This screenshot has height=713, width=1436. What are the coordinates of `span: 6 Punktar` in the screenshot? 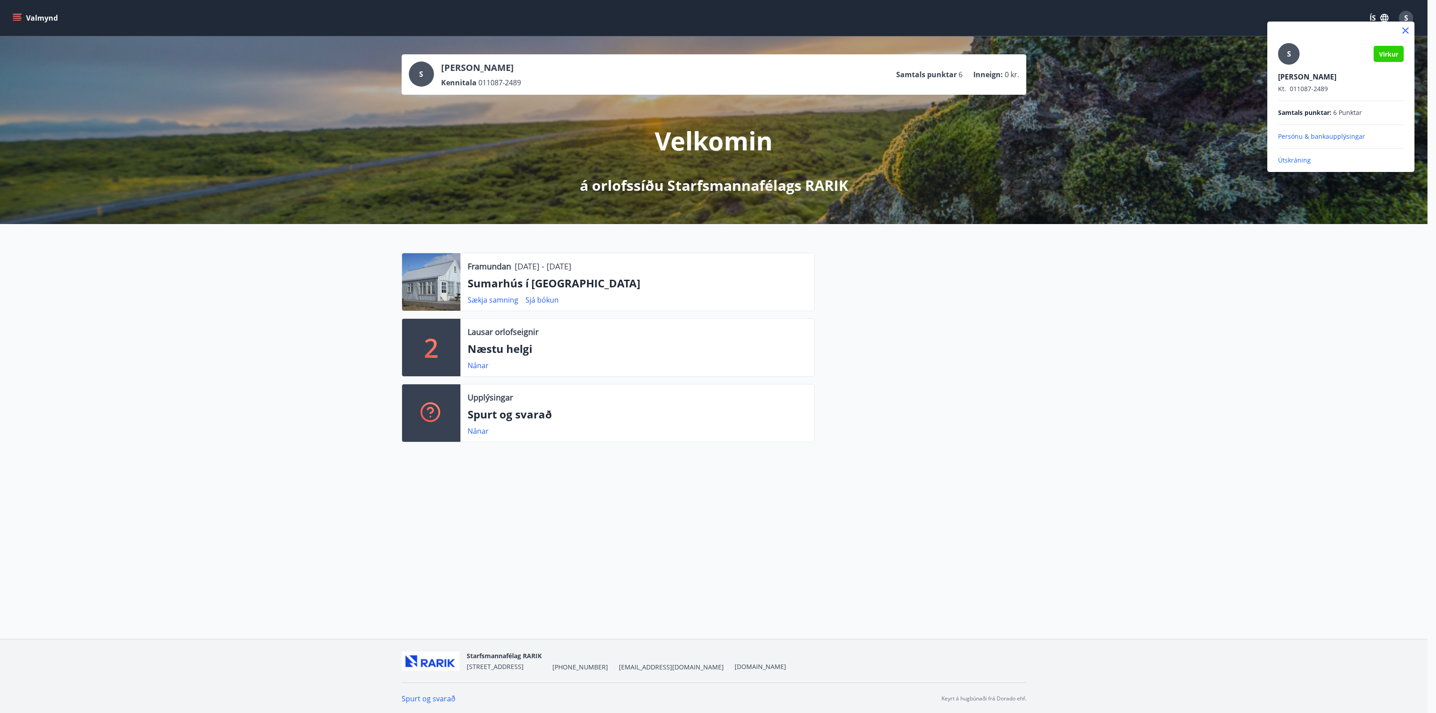 It's located at (1348, 113).